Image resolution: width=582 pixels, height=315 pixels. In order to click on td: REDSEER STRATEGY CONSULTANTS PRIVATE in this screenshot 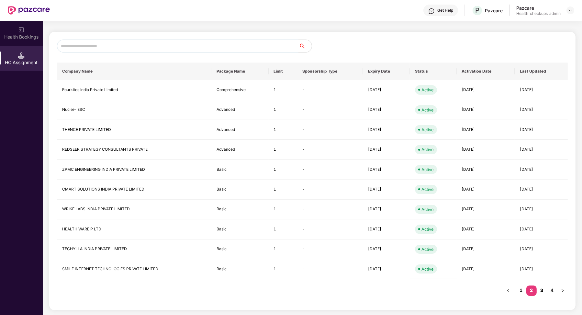, I will do `click(134, 149)`.